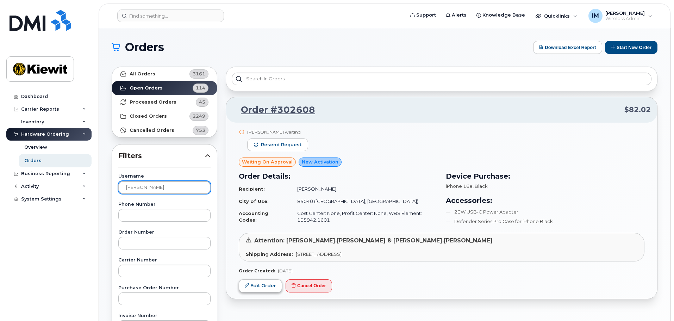  What do you see at coordinates (309, 286) in the screenshot?
I see `button: Cancel Order` at bounding box center [309, 286].